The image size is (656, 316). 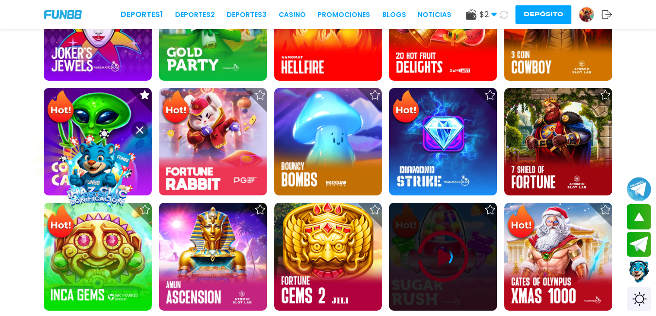 I want to click on a: CASINO, so click(x=292, y=15).